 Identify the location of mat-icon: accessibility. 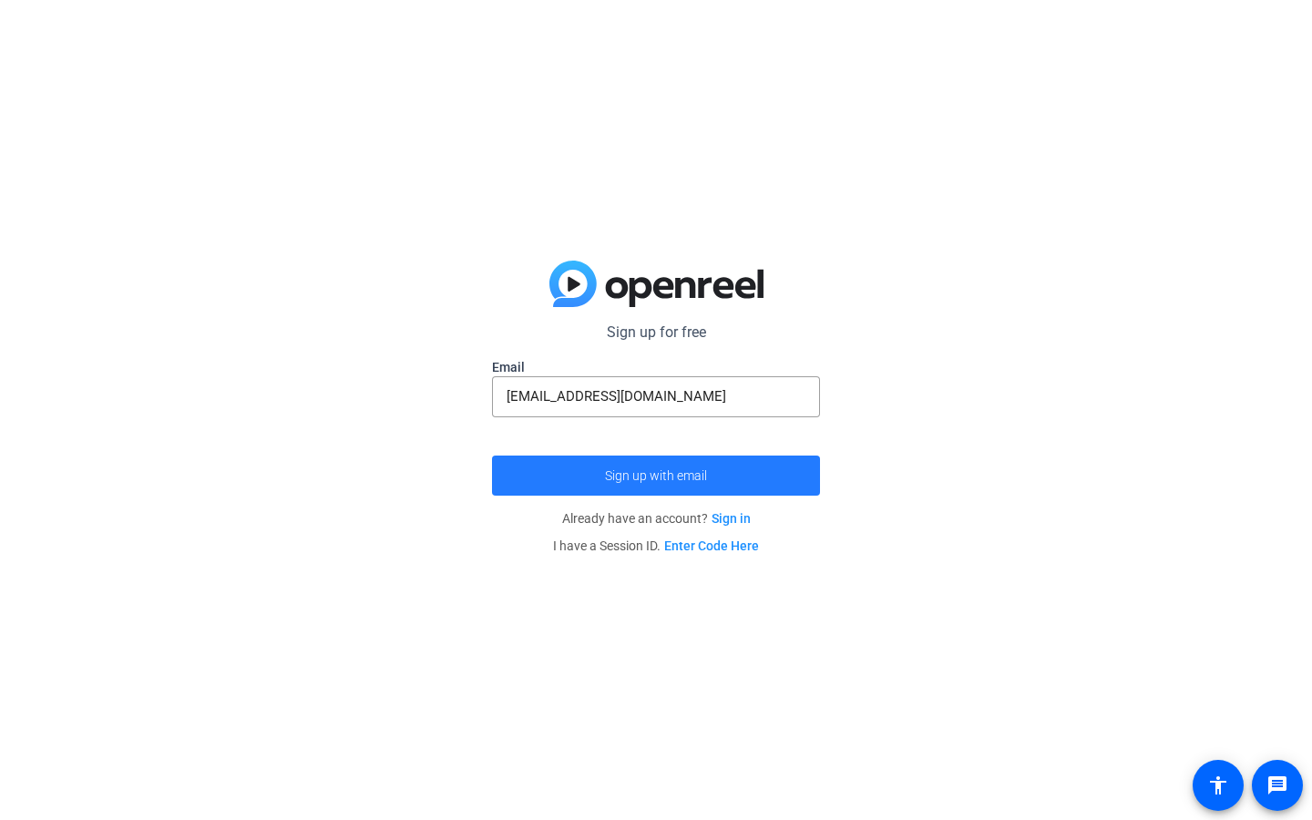
(1218, 785).